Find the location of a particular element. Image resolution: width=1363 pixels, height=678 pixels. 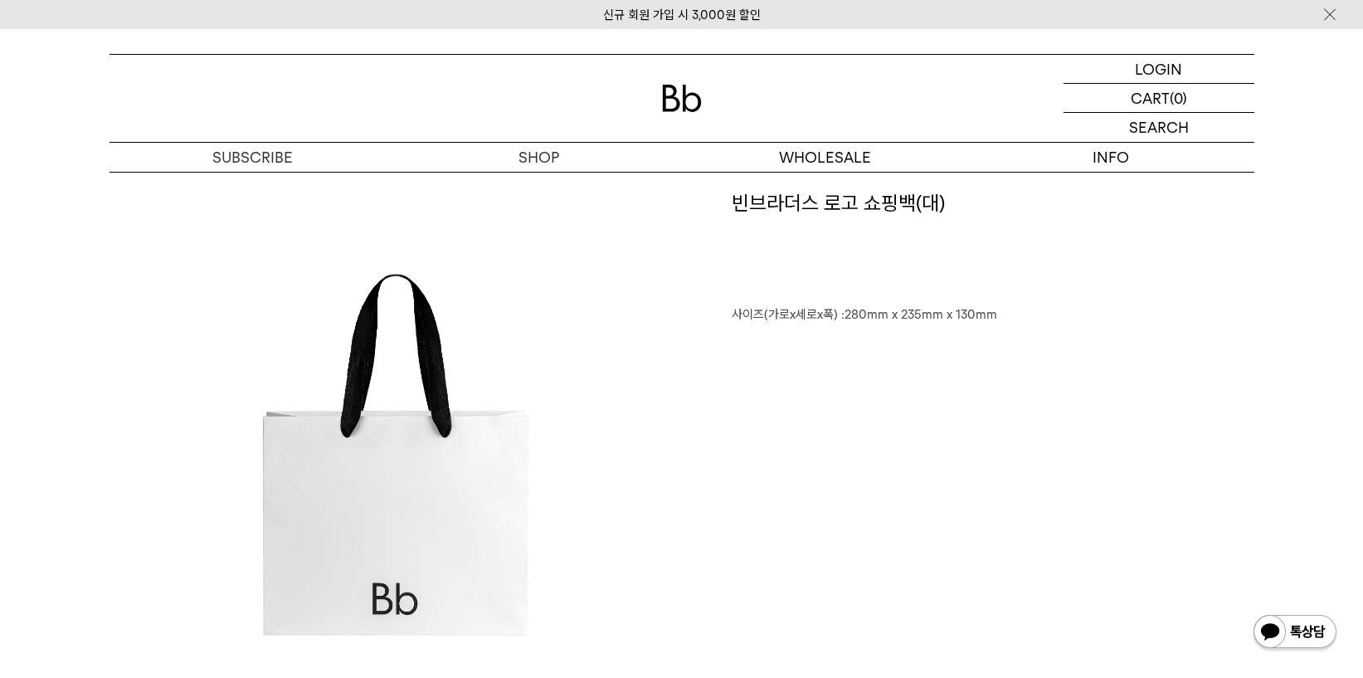

p: CART is located at coordinates (1149, 98).